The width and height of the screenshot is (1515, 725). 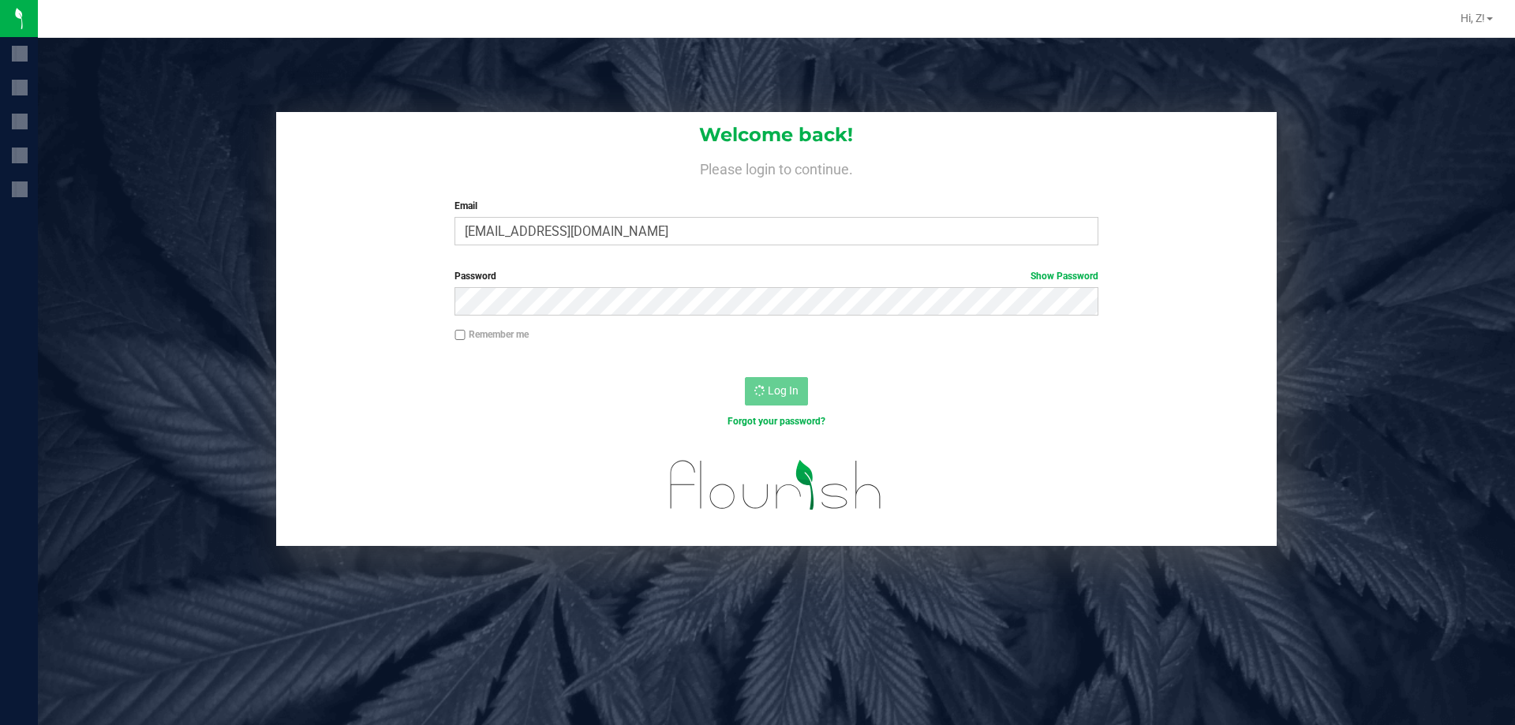 I want to click on img: flourish_logo.svg, so click(x=776, y=485).